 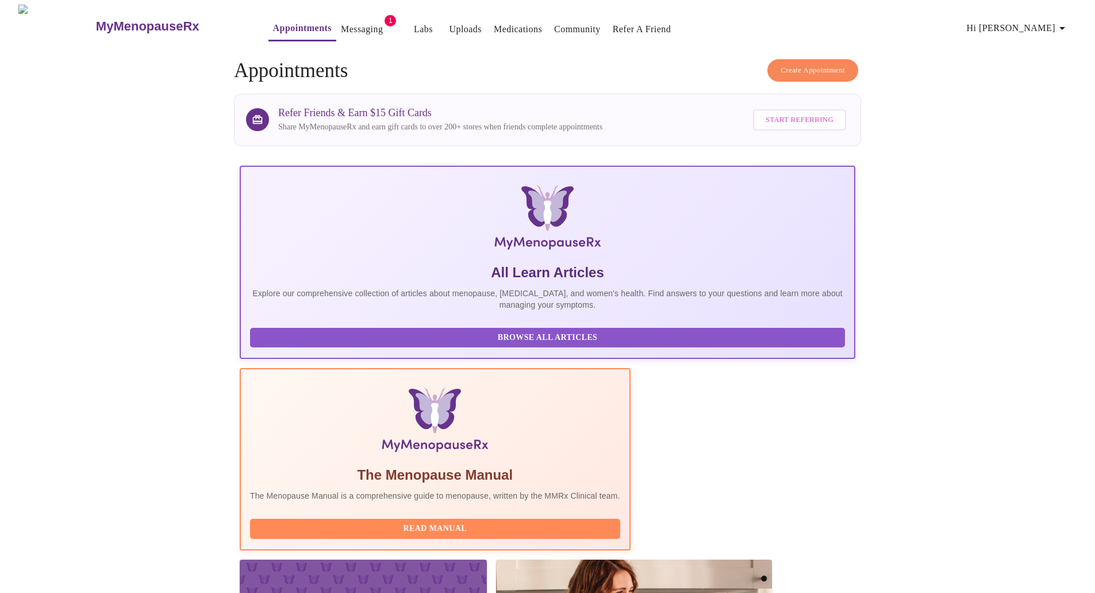 What do you see at coordinates (547, 338) in the screenshot?
I see `button: Browse All Articles` at bounding box center [547, 338].